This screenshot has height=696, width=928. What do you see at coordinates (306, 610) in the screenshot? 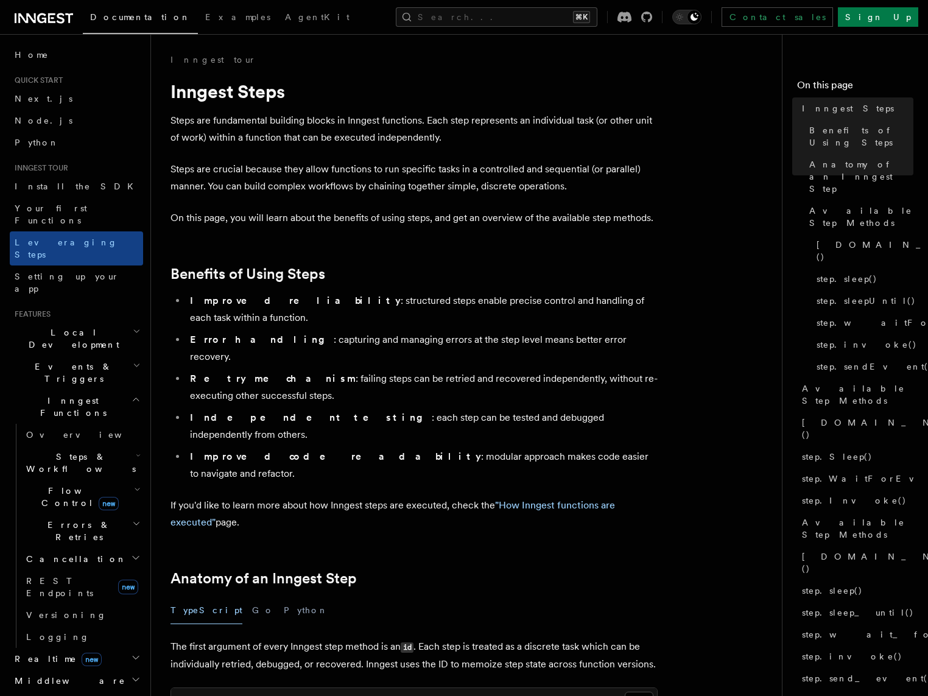
I see `button: Python` at bounding box center [306, 610].